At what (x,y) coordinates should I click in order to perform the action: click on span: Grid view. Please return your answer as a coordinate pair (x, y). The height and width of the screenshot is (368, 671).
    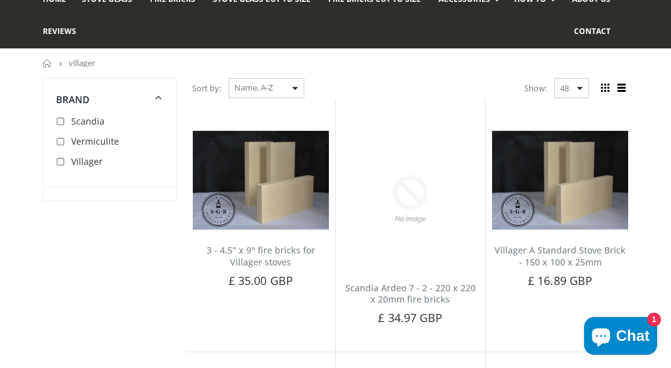
    Looking at the image, I should click on (605, 88).